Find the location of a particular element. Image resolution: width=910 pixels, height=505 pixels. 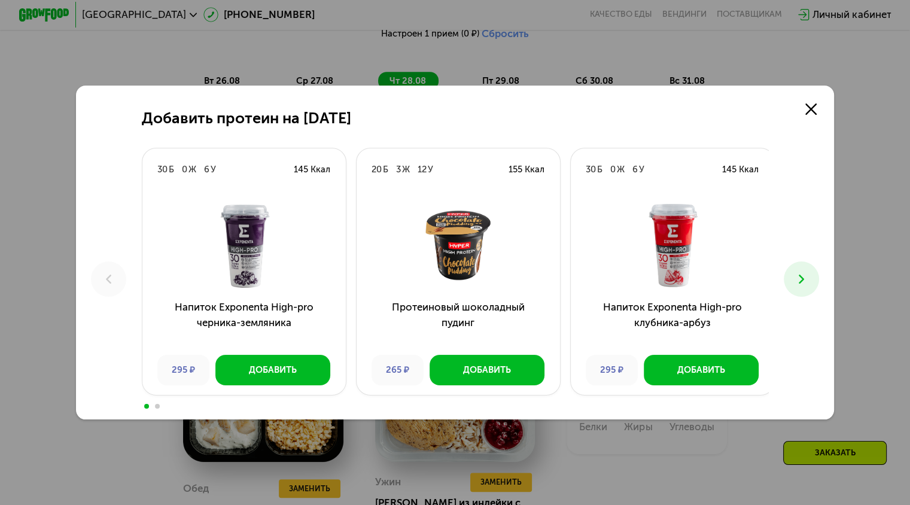

h3: Напиток Exponenta High-pro черника-земляника is located at coordinates (244, 322).